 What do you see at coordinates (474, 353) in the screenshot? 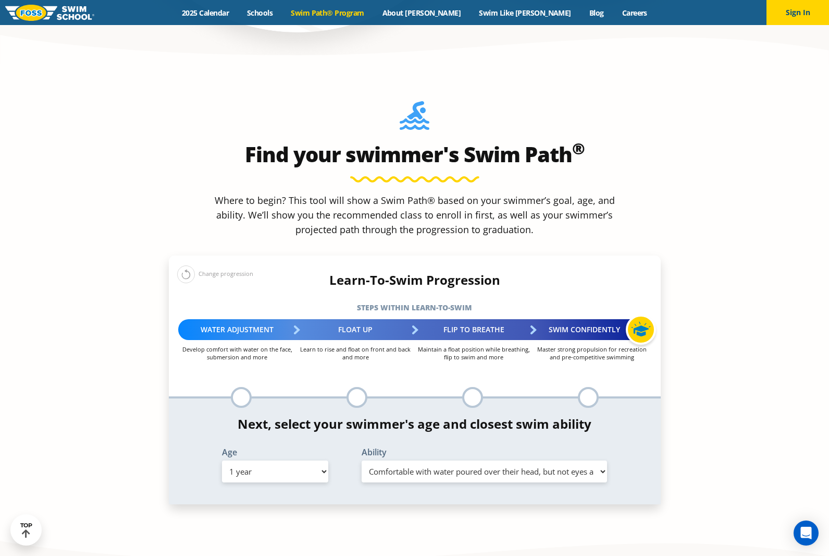
I see `p: Maintain a float position while breathing, flip to swim and more` at bounding box center [474, 353].